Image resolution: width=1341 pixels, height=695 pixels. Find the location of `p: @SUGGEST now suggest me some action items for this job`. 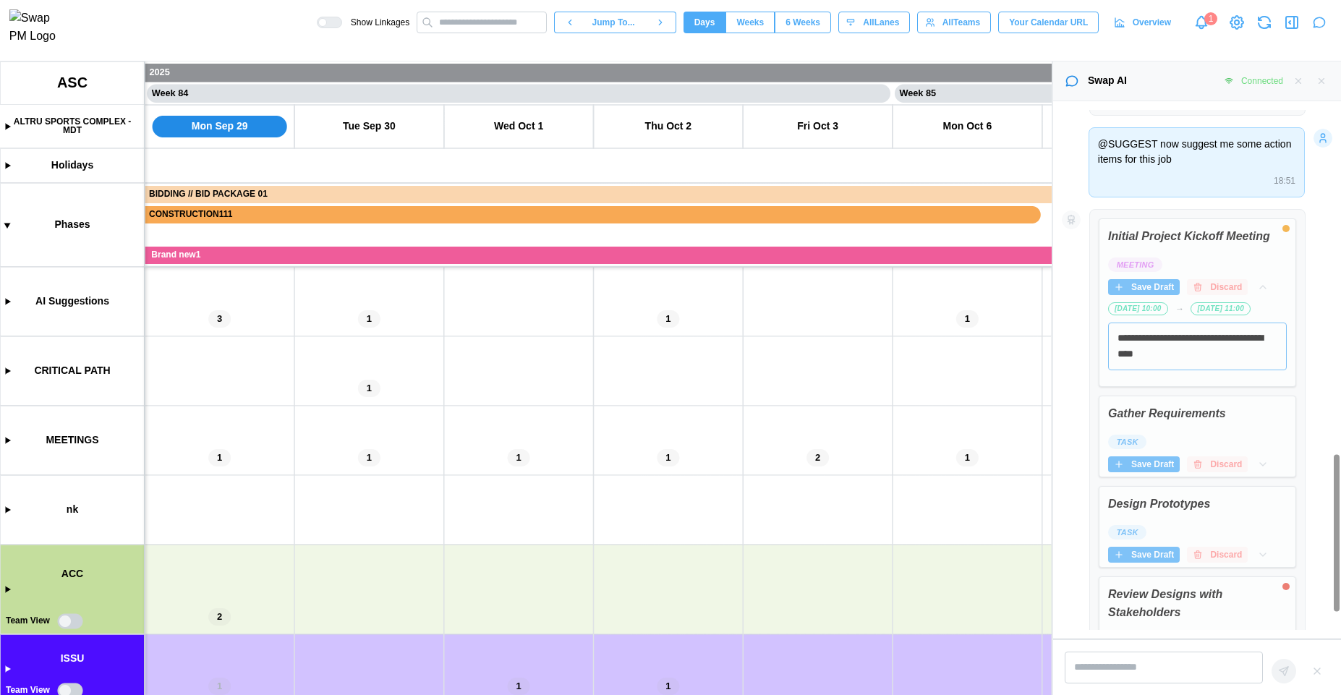

p: @SUGGEST now suggest me some action items for this job is located at coordinates (1196, 152).